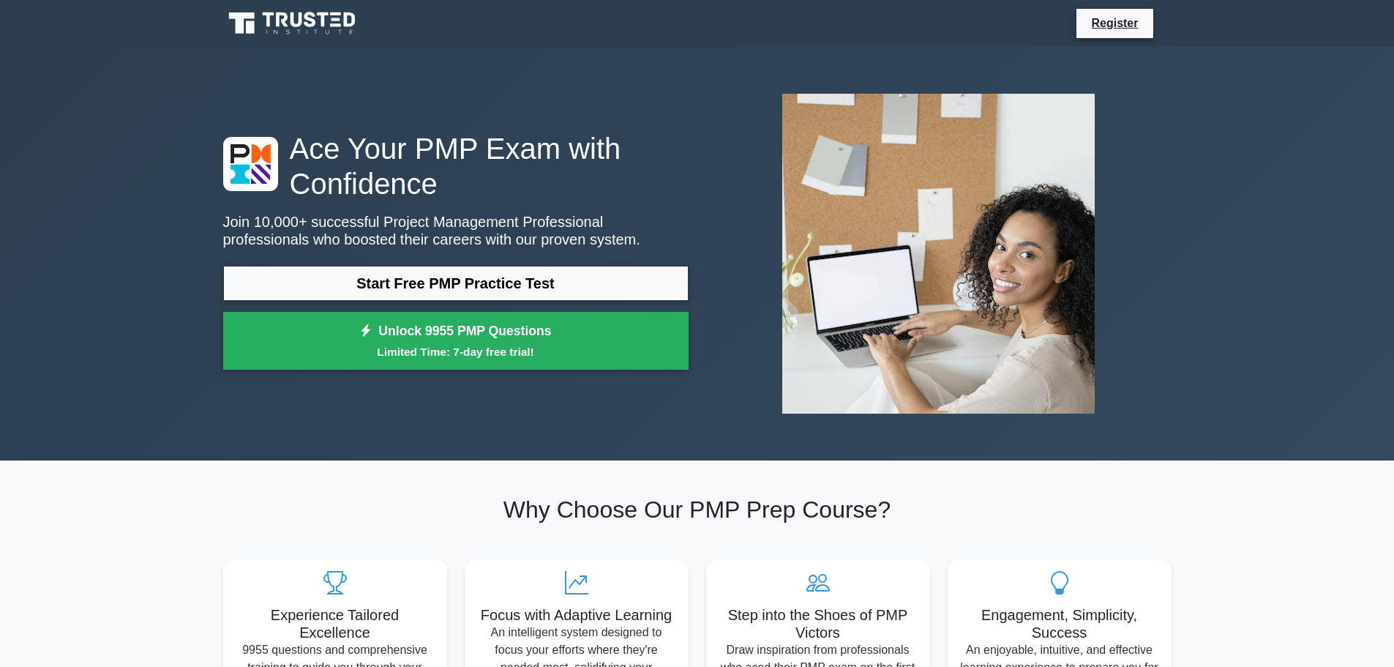 The height and width of the screenshot is (667, 1394). Describe the element at coordinates (456, 283) in the screenshot. I see `a: Start Free PMP Practice Test` at that location.